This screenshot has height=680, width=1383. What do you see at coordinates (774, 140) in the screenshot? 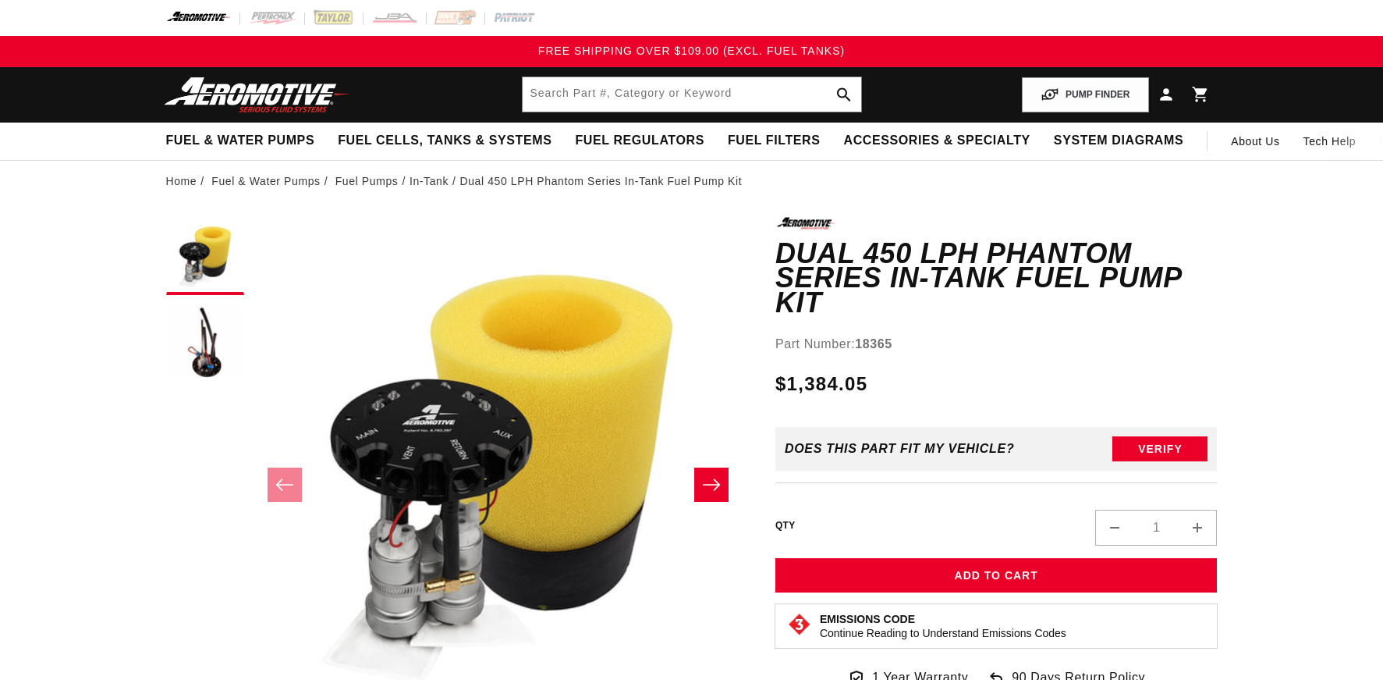
I see `summary: Fuel Filters` at bounding box center [774, 140].